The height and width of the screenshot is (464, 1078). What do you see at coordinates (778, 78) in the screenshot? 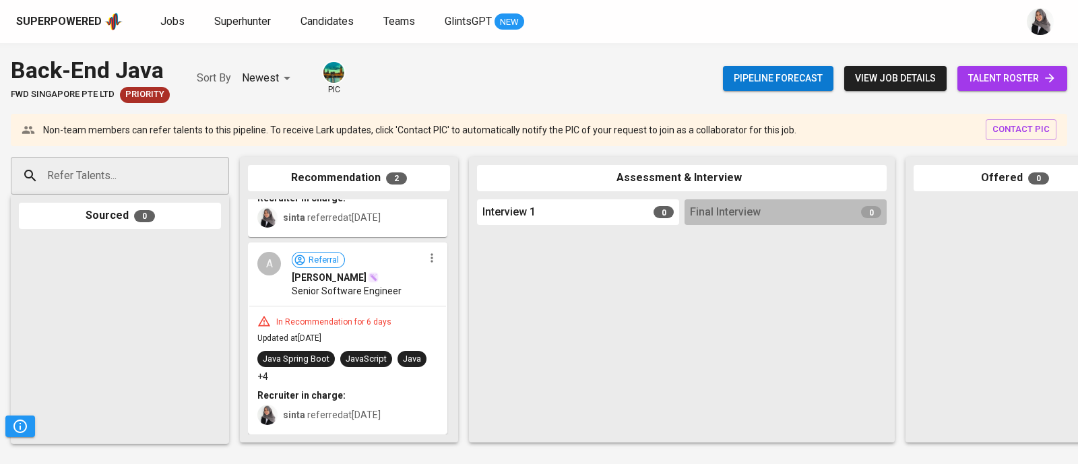
I see `button: Pipeline forecast` at bounding box center [778, 78].